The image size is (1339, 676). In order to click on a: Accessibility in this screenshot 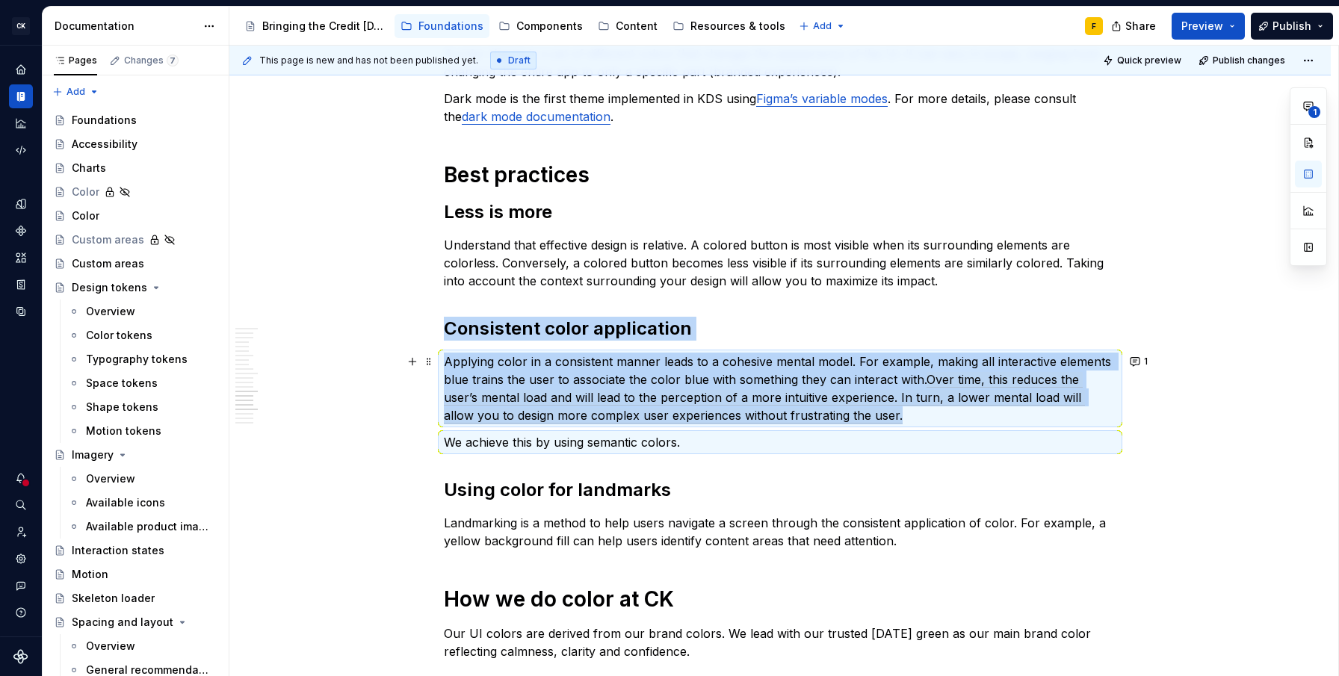, I will do `click(135, 144)`.